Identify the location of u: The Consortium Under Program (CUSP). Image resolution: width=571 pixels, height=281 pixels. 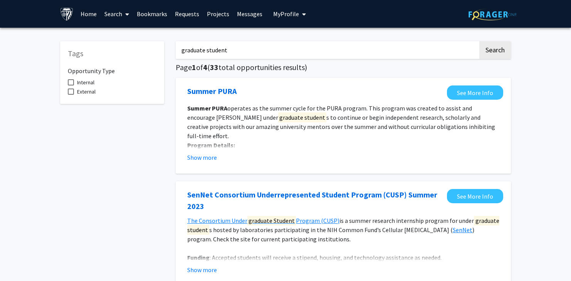
(263, 221).